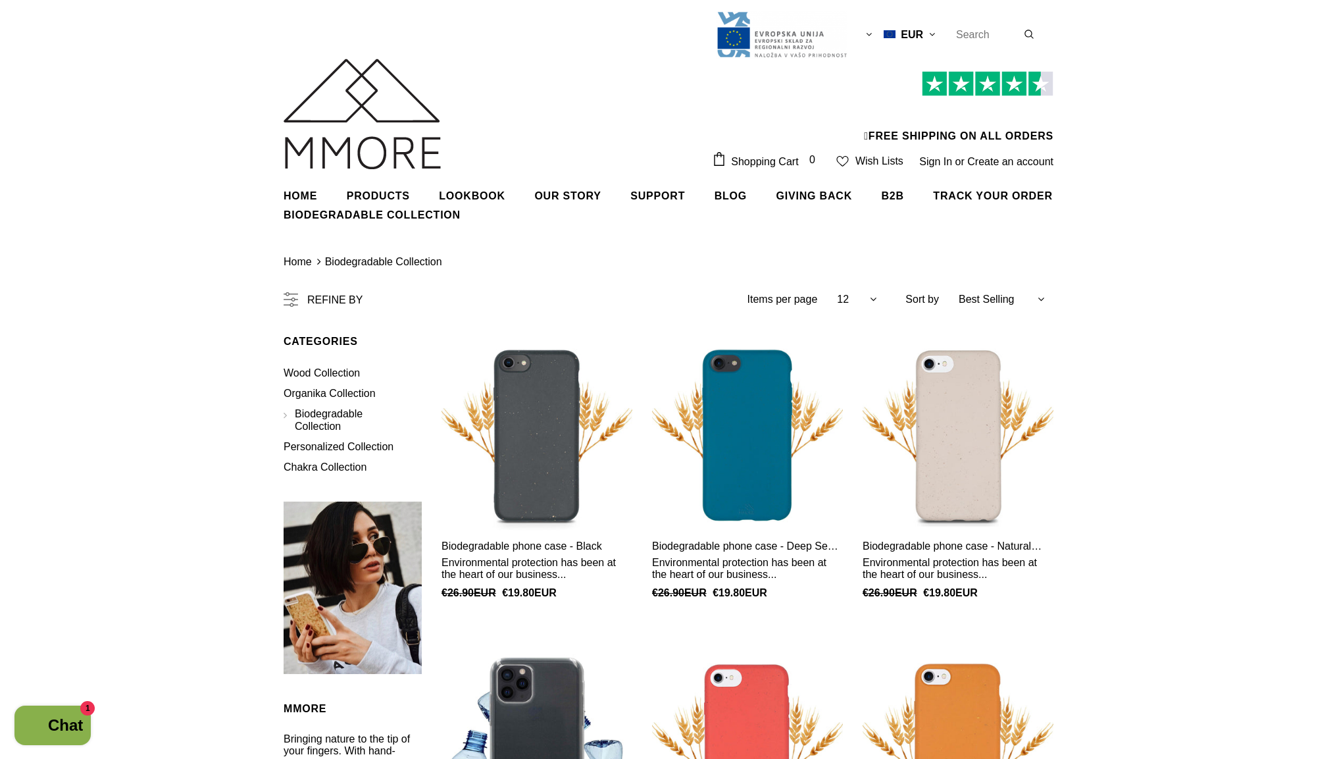 This screenshot has width=1337, height=759. Describe the element at coordinates (748, 546) in the screenshot. I see `a: Biodegradable phone case - Deep Sea Blue` at that location.